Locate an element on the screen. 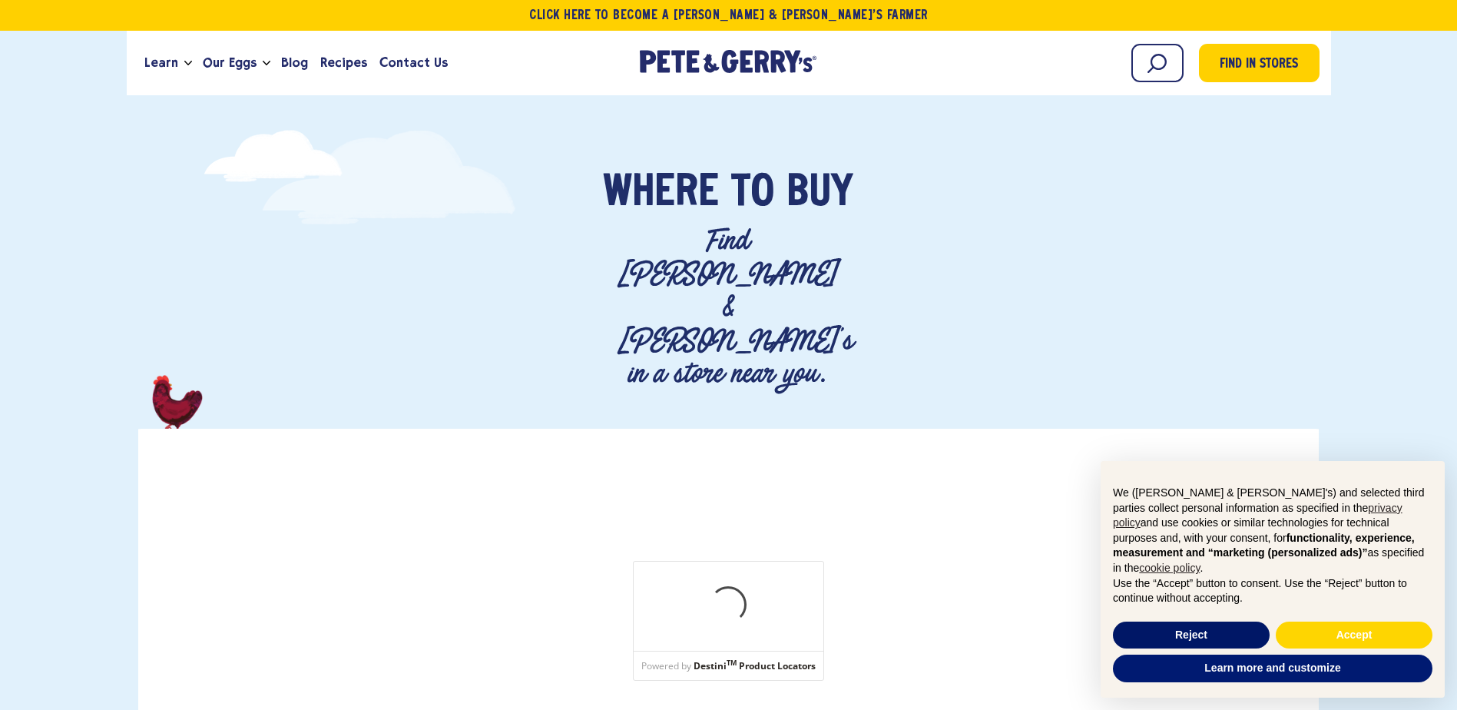  span: Contact Us is located at coordinates (413, 62).